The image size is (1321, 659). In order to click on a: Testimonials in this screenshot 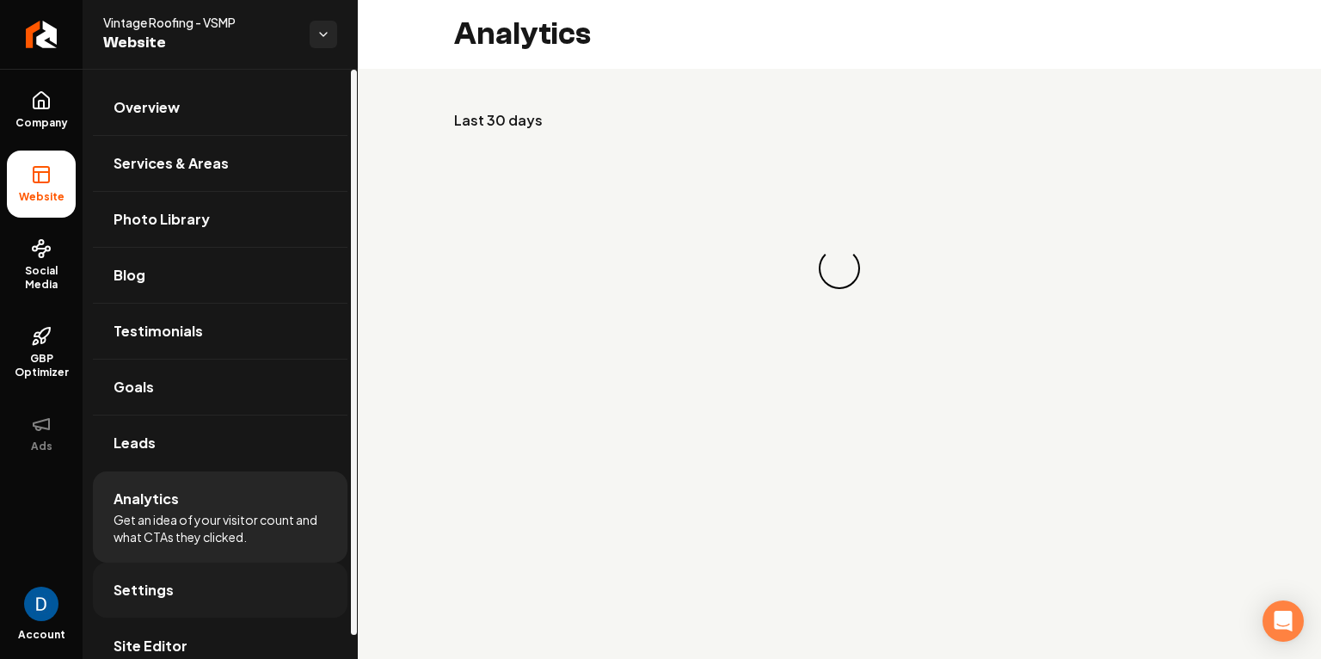, I will do `click(220, 331)`.